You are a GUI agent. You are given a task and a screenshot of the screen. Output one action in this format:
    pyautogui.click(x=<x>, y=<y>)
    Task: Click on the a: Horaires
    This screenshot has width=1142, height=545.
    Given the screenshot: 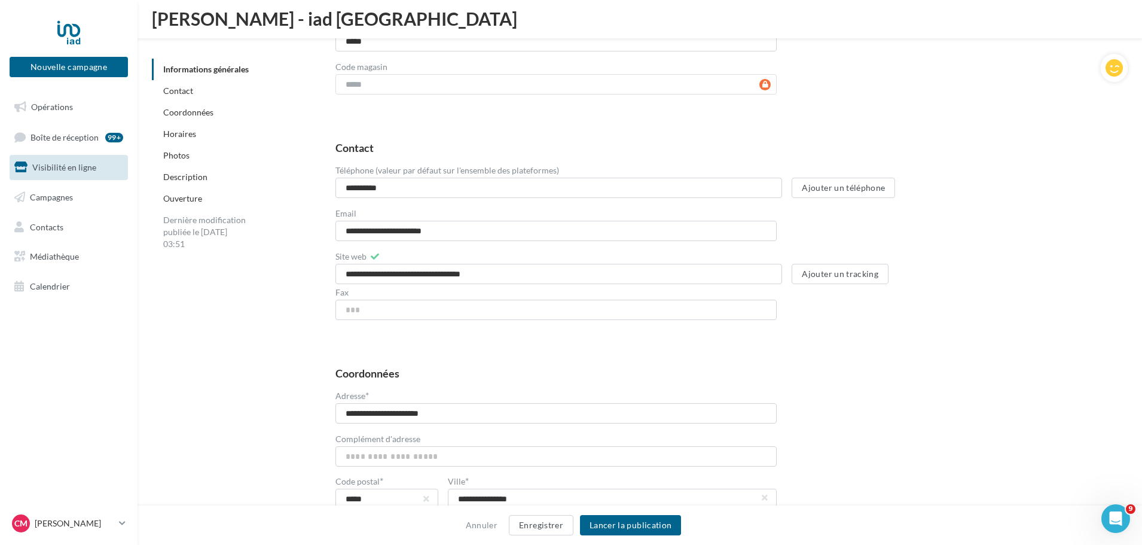 What is the action you would take?
    pyautogui.click(x=179, y=133)
    